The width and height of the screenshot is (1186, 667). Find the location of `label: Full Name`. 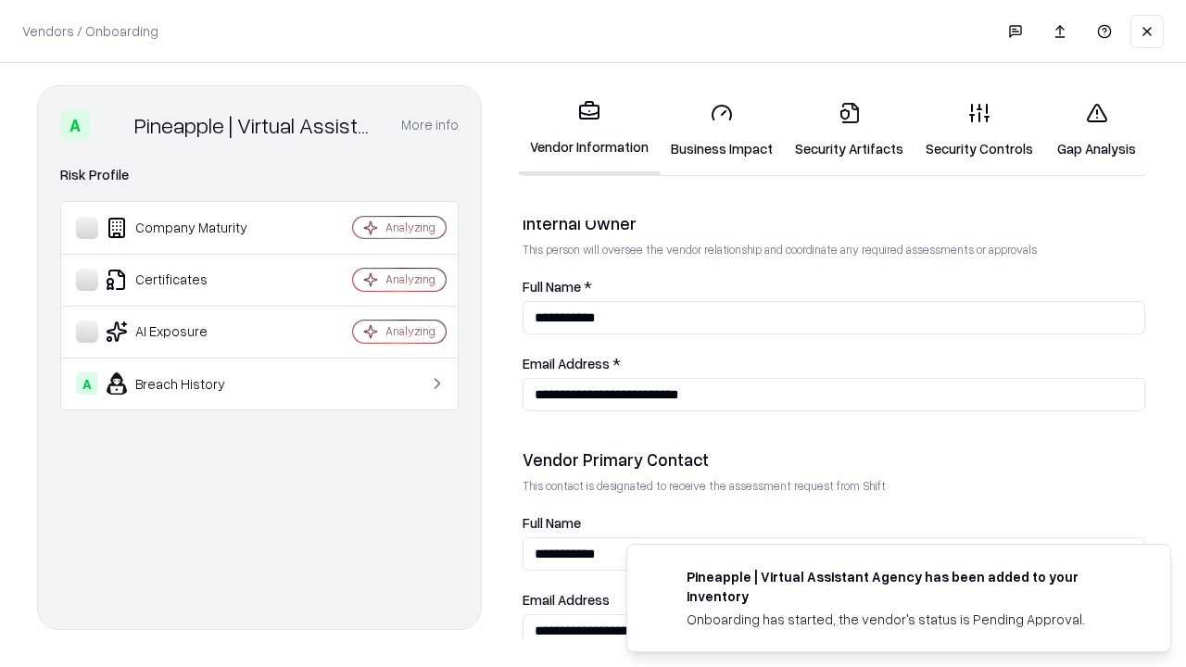

label: Full Name is located at coordinates (834, 523).